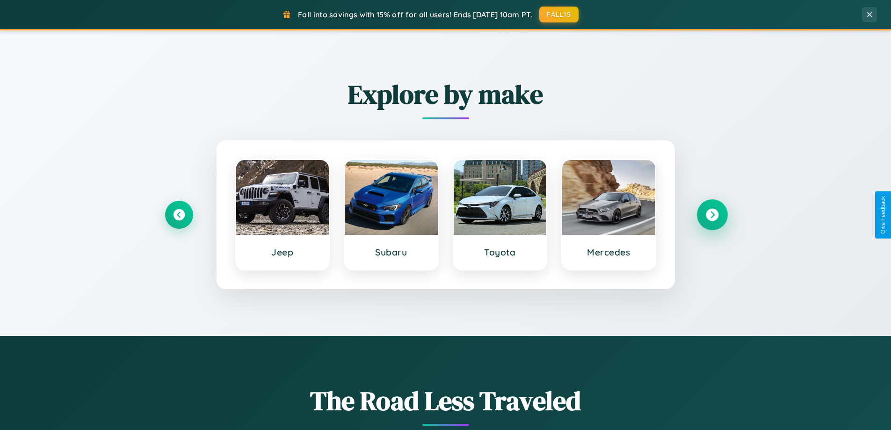 This screenshot has width=891, height=430. I want to click on h3: Mercedes, so click(609, 252).